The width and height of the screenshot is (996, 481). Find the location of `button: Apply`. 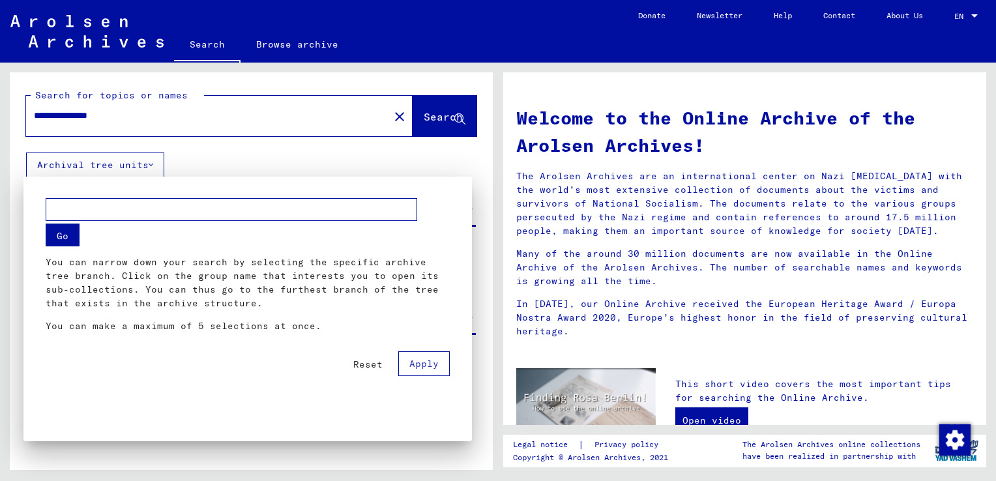

button: Apply is located at coordinates (424, 364).